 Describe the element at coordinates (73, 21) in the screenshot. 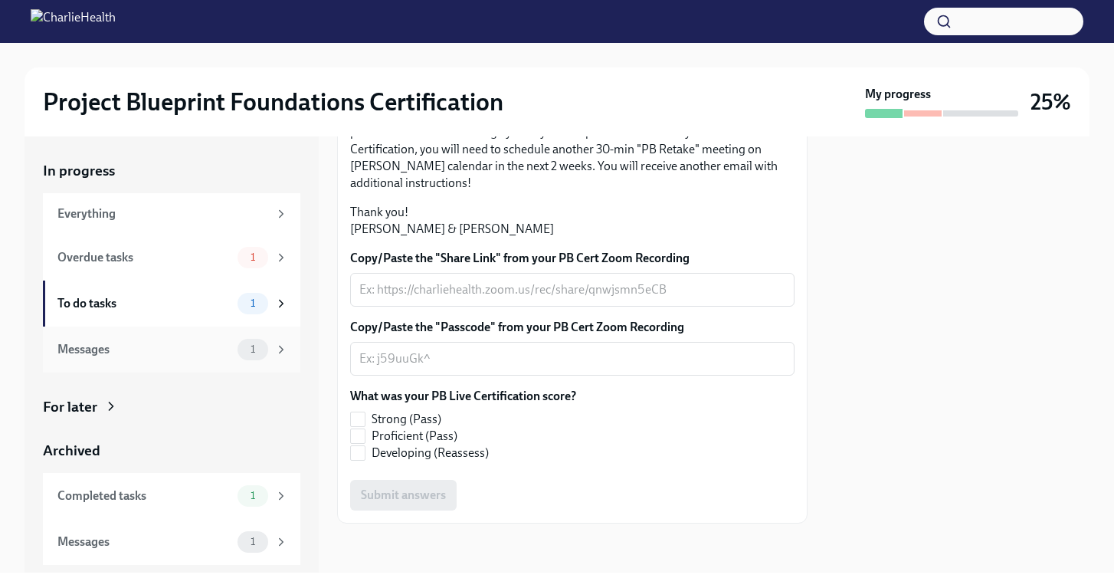

I see `img: CharlieHealth` at that location.